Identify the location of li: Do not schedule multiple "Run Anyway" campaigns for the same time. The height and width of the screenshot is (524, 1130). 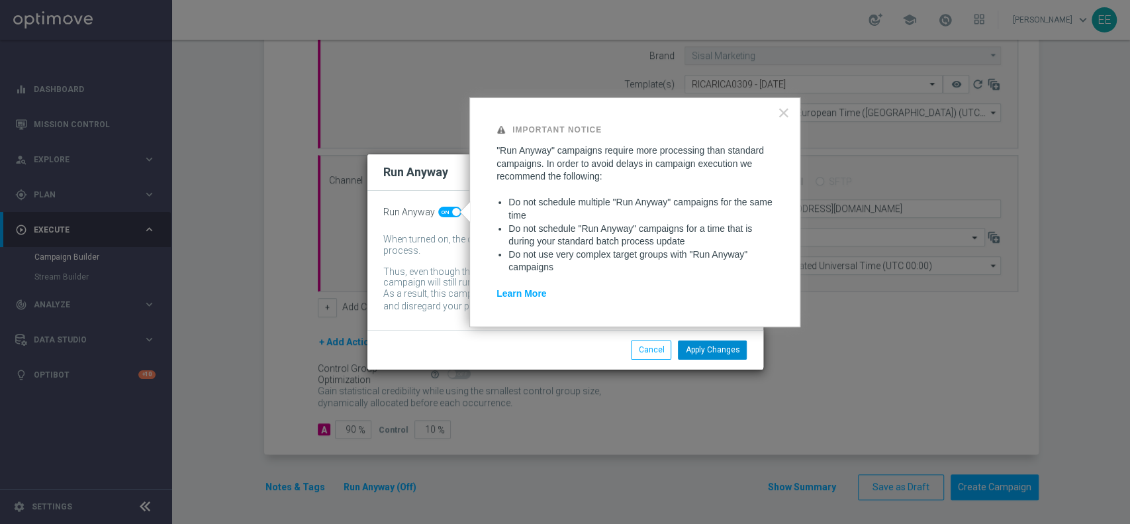
(641, 209).